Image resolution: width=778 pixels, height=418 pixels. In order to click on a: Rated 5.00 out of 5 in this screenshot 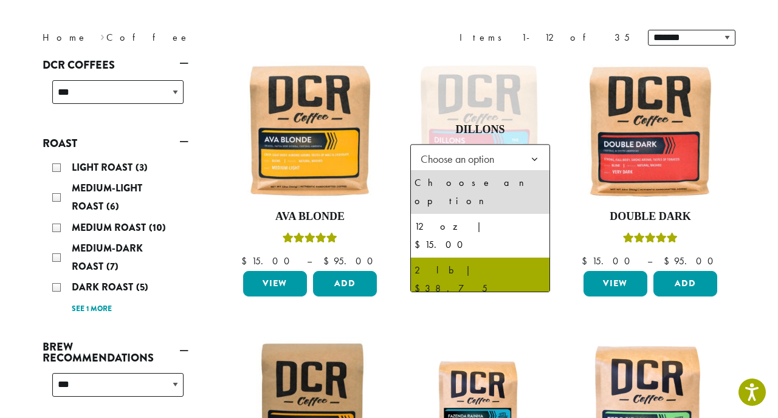, I will do `click(480, 184)`.